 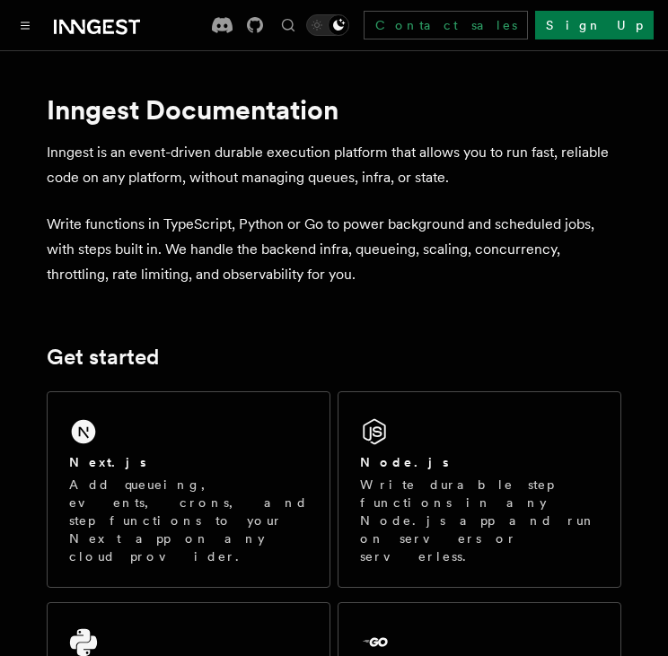 I want to click on button: Find something..., so click(x=288, y=25).